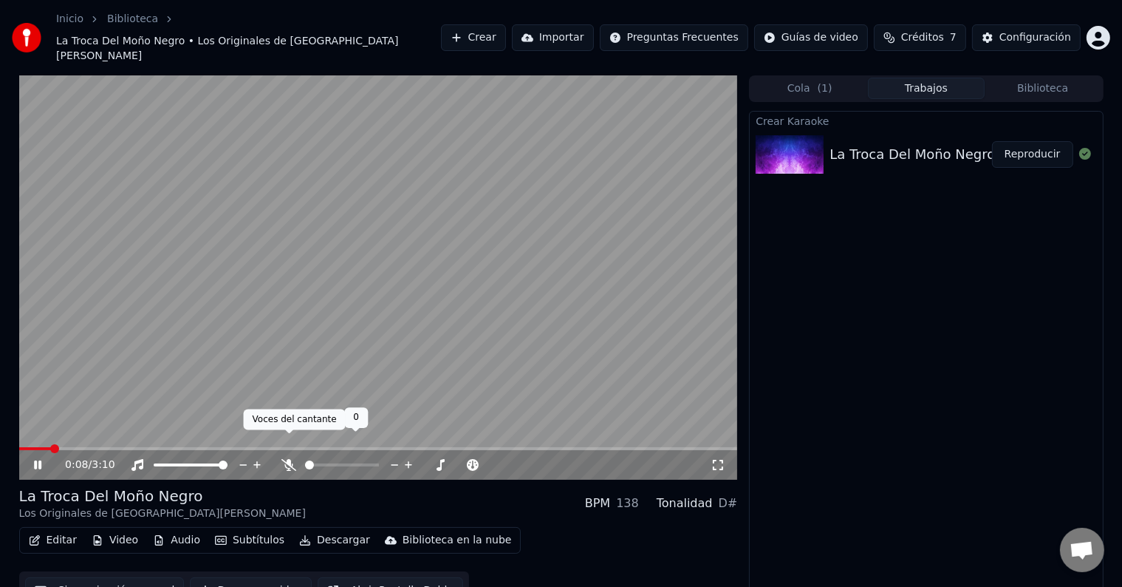  I want to click on button: Editar, so click(52, 540).